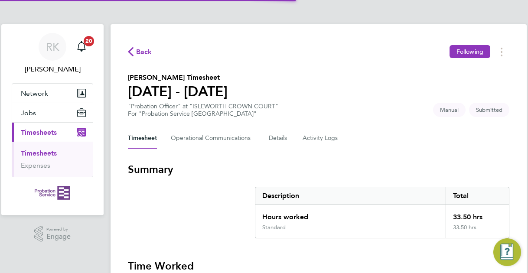 This screenshot has height=273, width=528. Describe the element at coordinates (52, 193) in the screenshot. I see `img: probationservice-logo-retina.png` at that location.